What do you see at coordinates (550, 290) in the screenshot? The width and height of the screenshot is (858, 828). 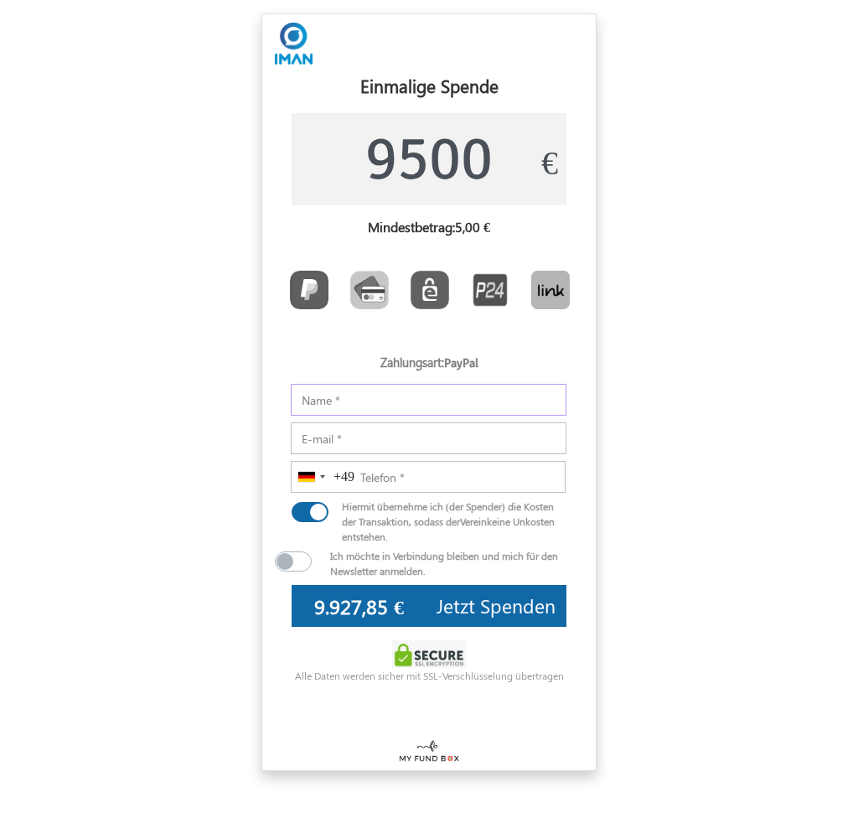 I see `img: Link.png` at bounding box center [550, 290].